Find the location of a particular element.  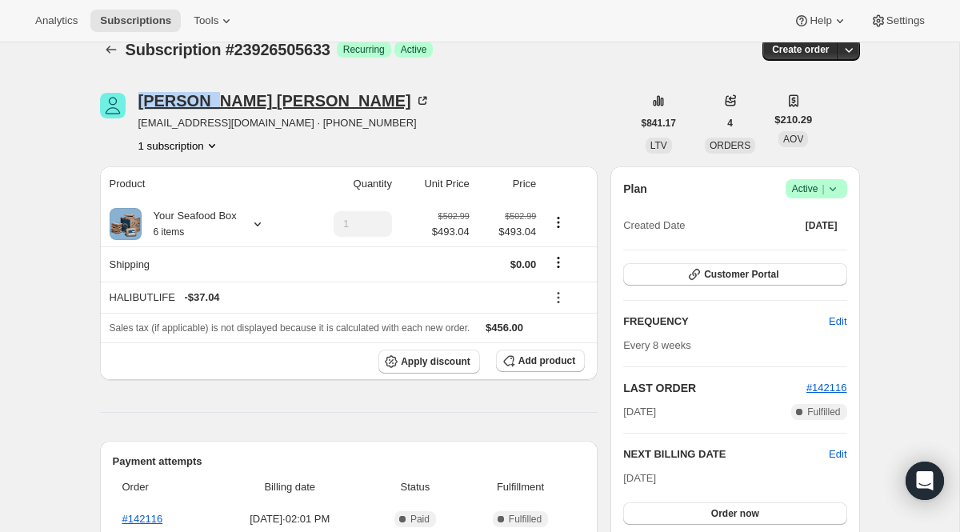

span: Fulfillment is located at coordinates (520, 487).